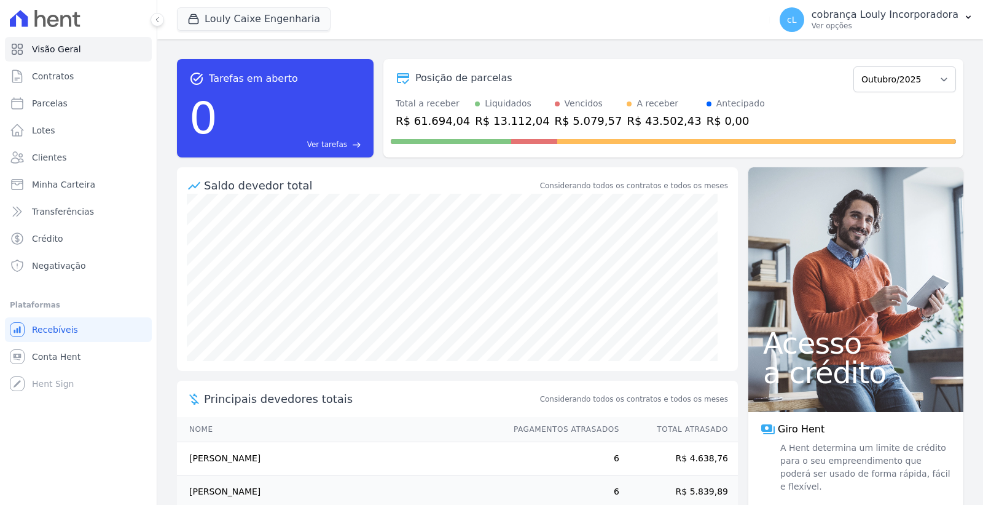  What do you see at coordinates (78, 356) in the screenshot?
I see `a: Conta Hent` at bounding box center [78, 356].